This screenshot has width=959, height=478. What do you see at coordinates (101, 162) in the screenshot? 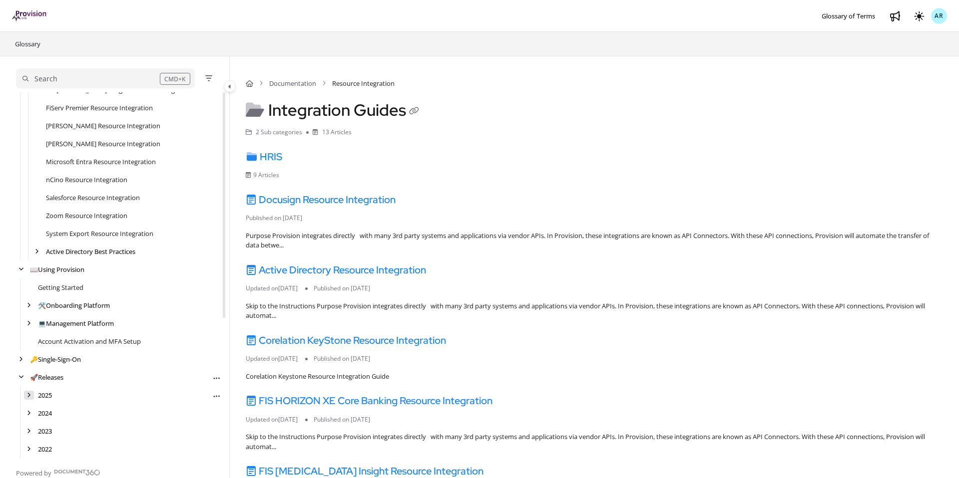
I see `a: Microsoft Entra Resource Integration` at bounding box center [101, 162].